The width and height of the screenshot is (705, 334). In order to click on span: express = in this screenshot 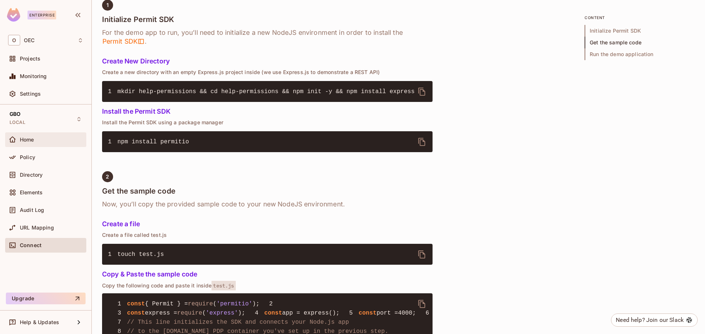, I will do `click(161, 314)`.